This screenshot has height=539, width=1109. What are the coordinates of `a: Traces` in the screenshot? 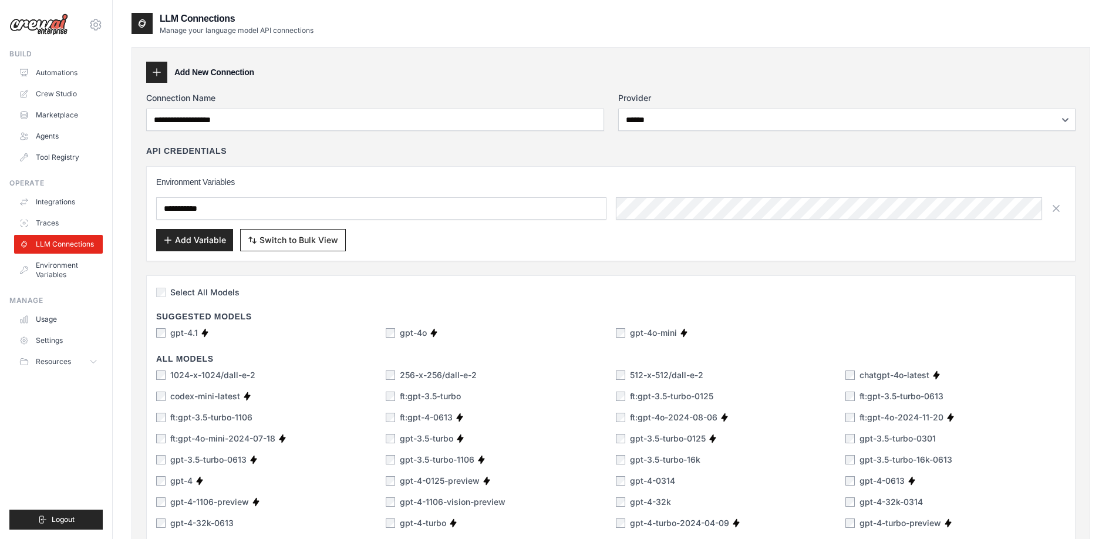 It's located at (58, 223).